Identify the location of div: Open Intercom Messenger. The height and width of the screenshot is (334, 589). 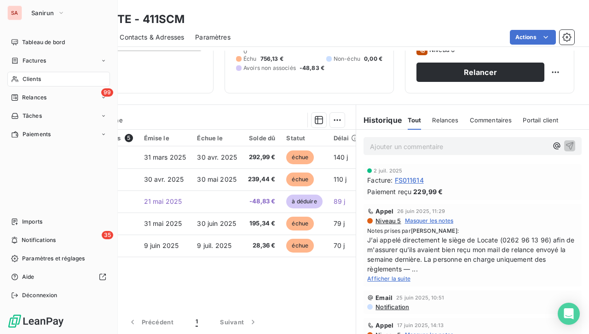
(569, 314).